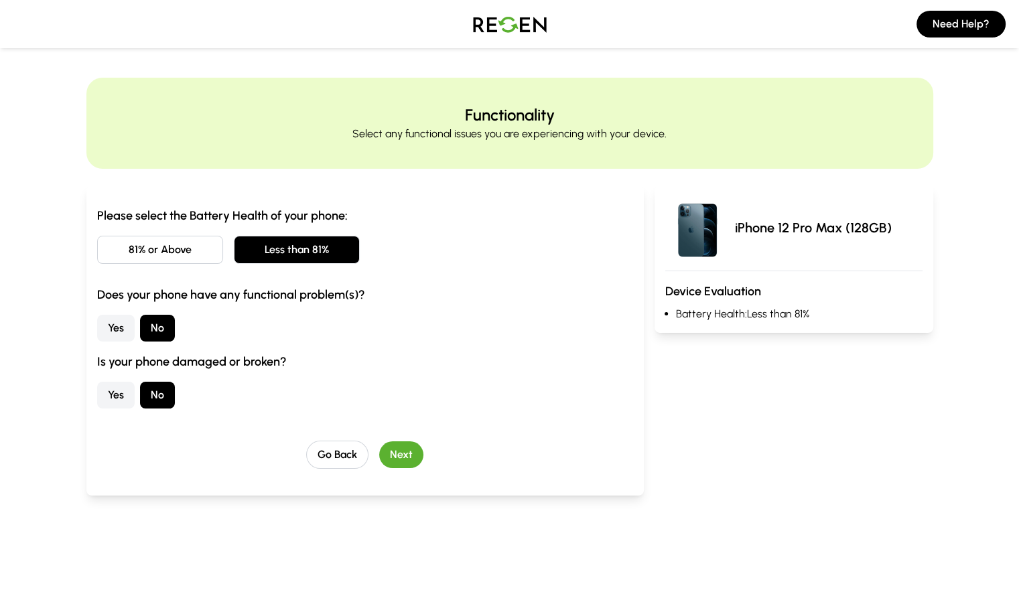  I want to click on a: Need Help?, so click(961, 24).